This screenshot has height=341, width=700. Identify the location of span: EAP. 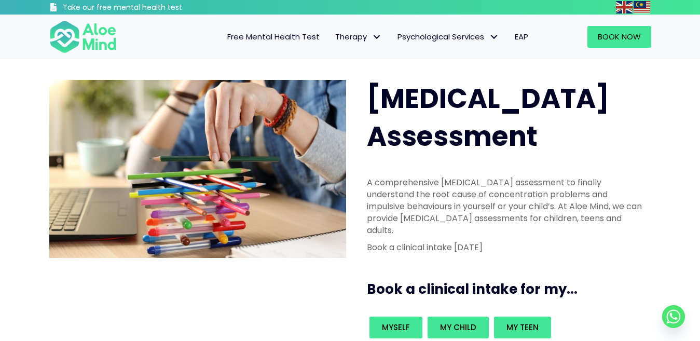
(522, 36).